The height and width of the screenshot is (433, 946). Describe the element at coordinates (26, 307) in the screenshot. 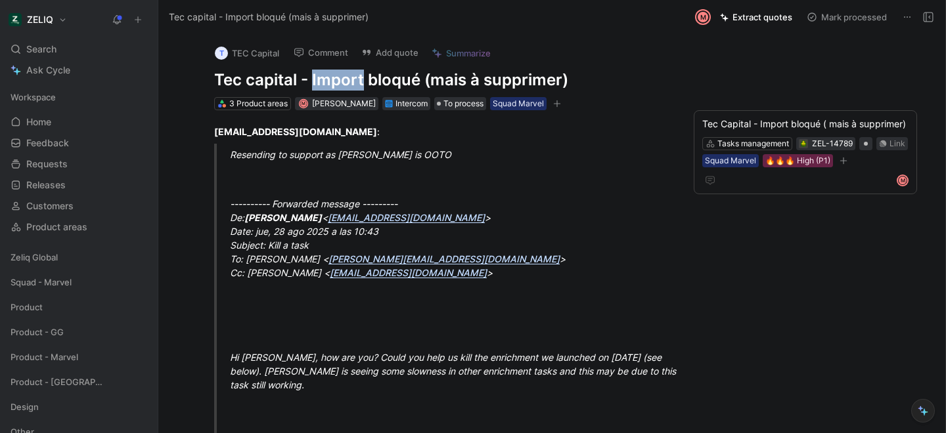

I see `span: Product` at that location.